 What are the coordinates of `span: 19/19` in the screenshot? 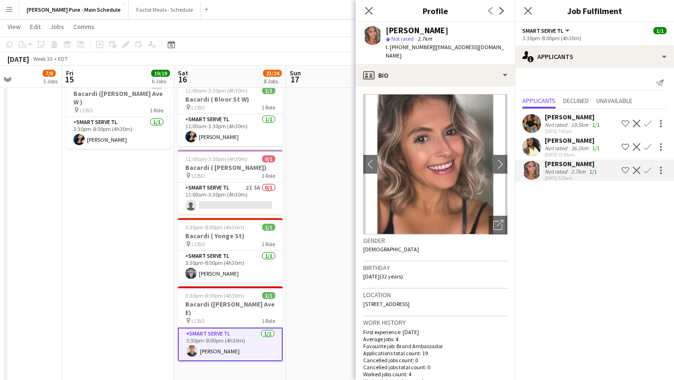 It's located at (161, 73).